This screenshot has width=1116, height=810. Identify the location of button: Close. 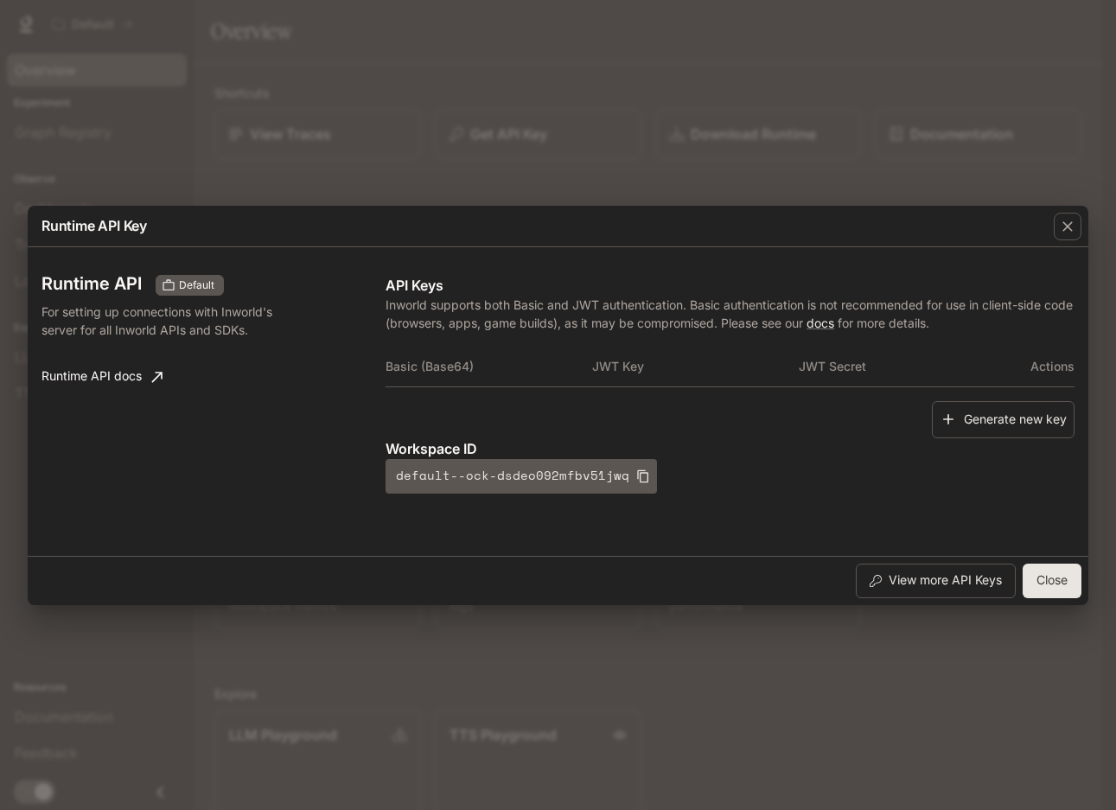
(1052, 581).